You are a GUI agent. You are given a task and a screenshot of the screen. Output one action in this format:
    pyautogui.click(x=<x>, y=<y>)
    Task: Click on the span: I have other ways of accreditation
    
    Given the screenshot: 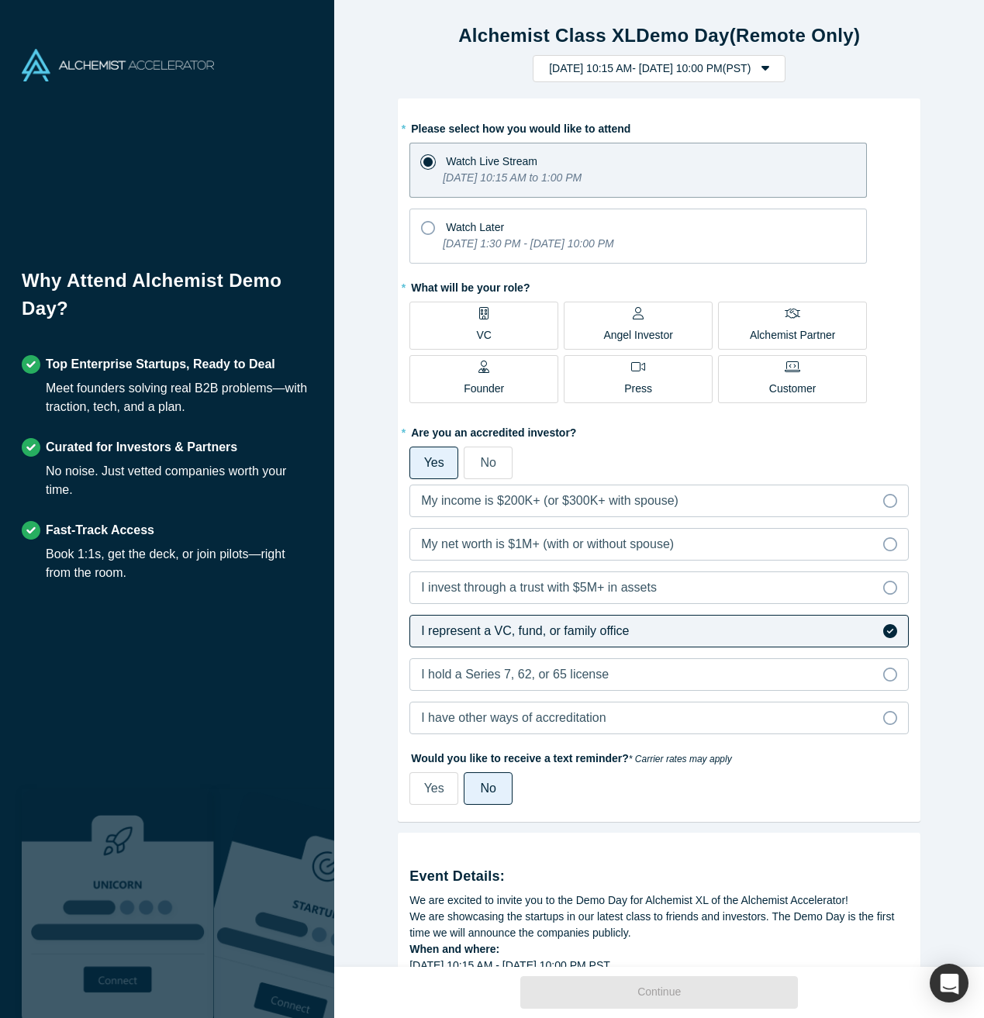 What is the action you would take?
    pyautogui.click(x=513, y=717)
    